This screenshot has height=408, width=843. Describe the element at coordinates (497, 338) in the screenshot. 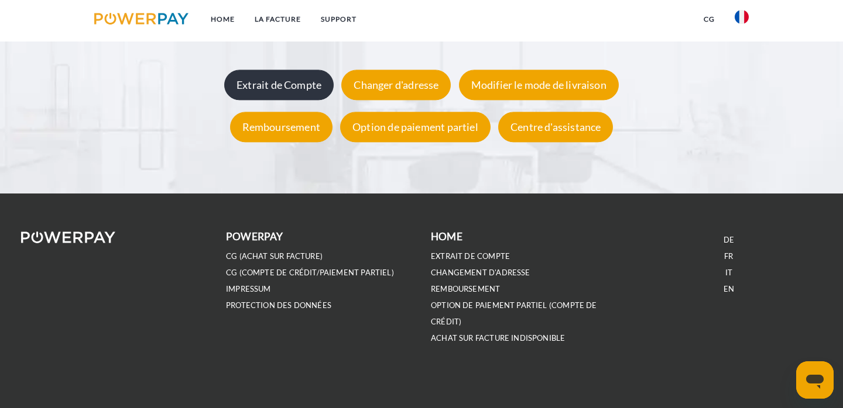

I see `a: ACHAT SUR FACTURE INDISPONIBLE` at that location.